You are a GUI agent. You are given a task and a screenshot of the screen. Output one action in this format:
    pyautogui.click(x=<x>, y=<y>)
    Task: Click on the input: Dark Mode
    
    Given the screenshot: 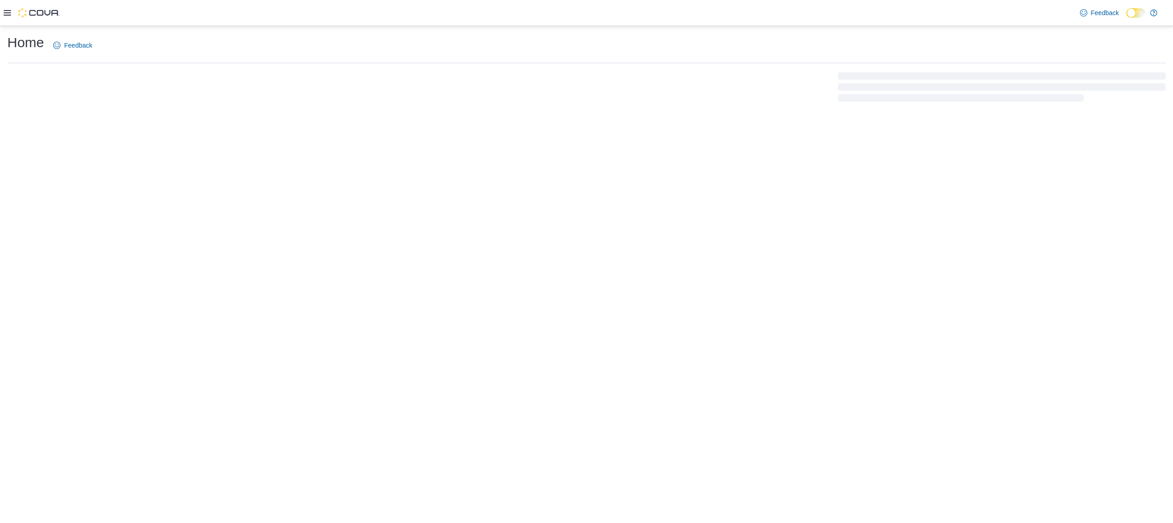 What is the action you would take?
    pyautogui.click(x=1136, y=13)
    